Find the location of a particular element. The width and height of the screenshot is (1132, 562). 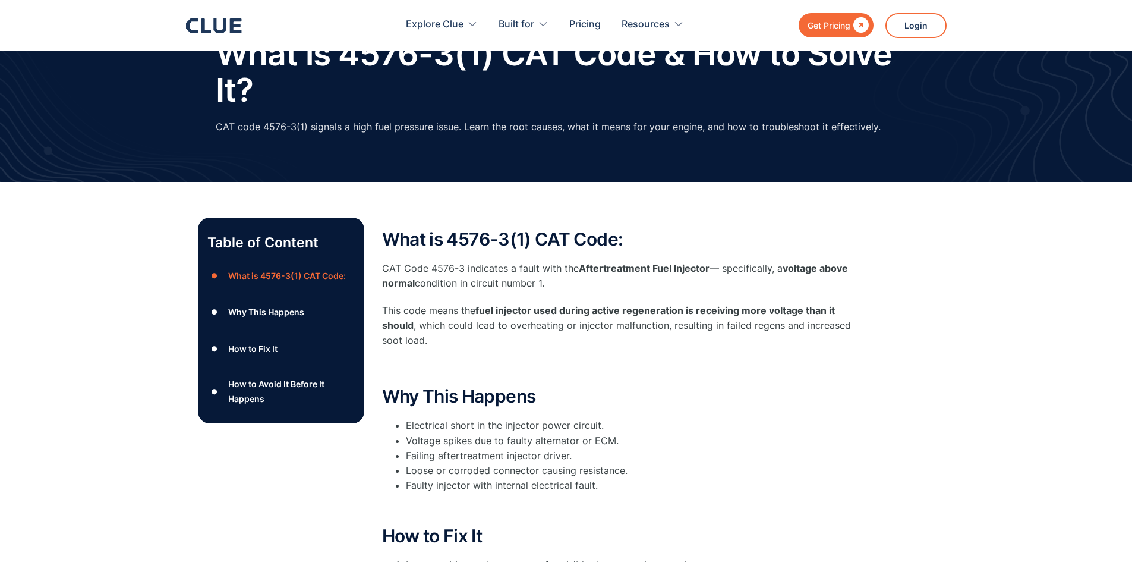

li: Faulty injector with internal electrical fault. is located at coordinates (632, 485).